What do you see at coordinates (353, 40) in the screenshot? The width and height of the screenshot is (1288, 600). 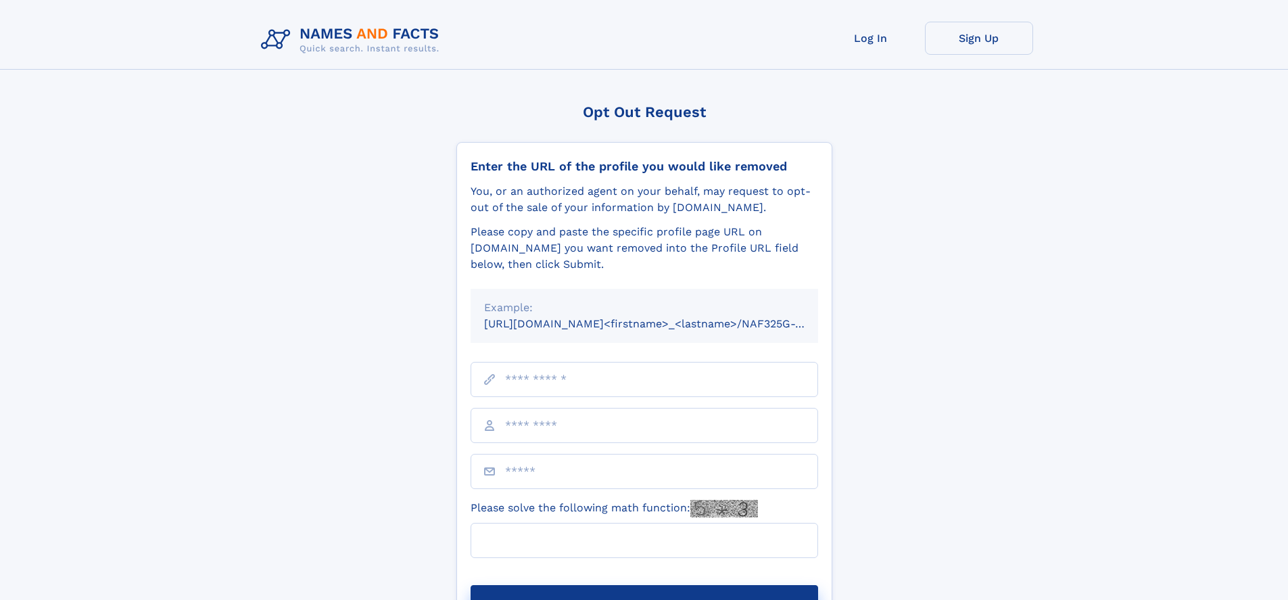 I see `img: Logo Names and Facts` at bounding box center [353, 40].